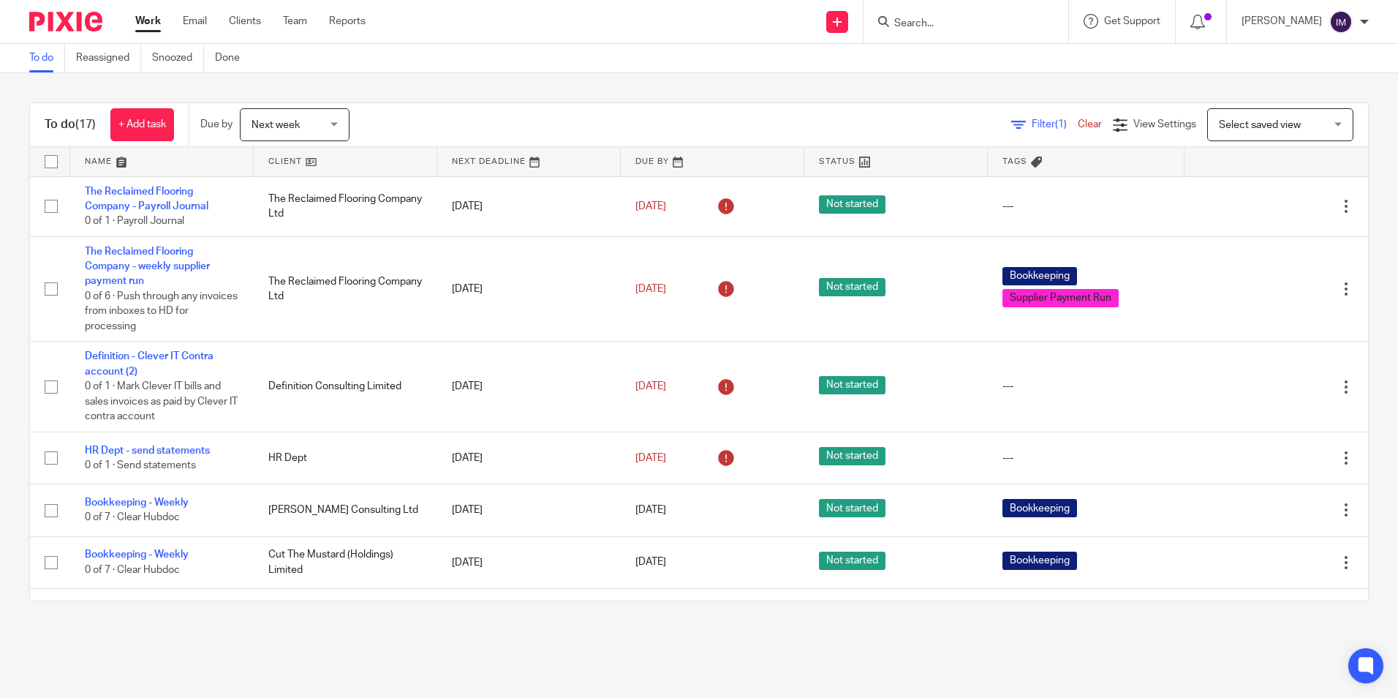 Image resolution: width=1398 pixels, height=698 pixels. Describe the element at coordinates (276, 125) in the screenshot. I see `span: Next week` at that location.